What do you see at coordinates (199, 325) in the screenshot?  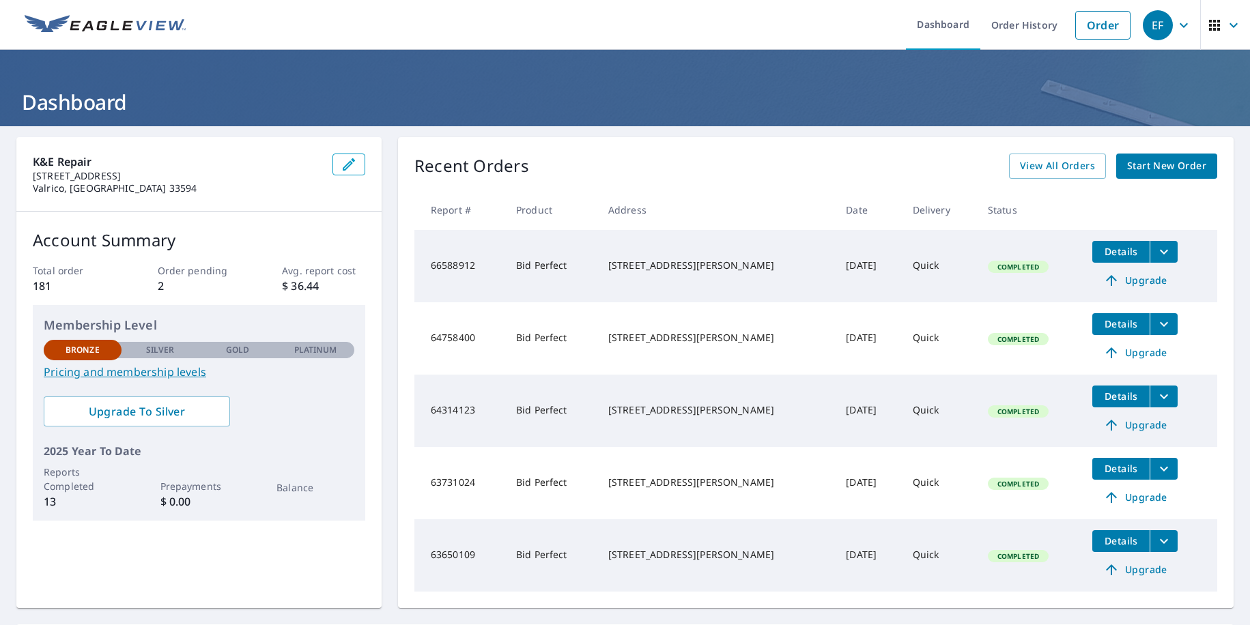 I see `p: Membership Level` at bounding box center [199, 325].